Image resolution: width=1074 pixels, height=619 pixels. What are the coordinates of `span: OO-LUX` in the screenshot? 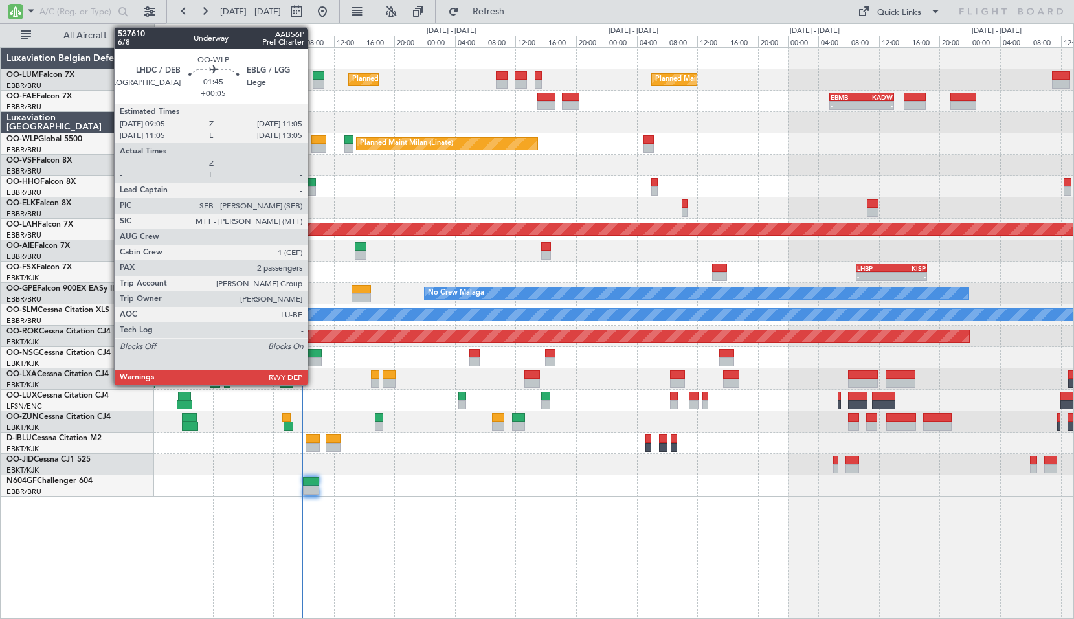 It's located at (21, 395).